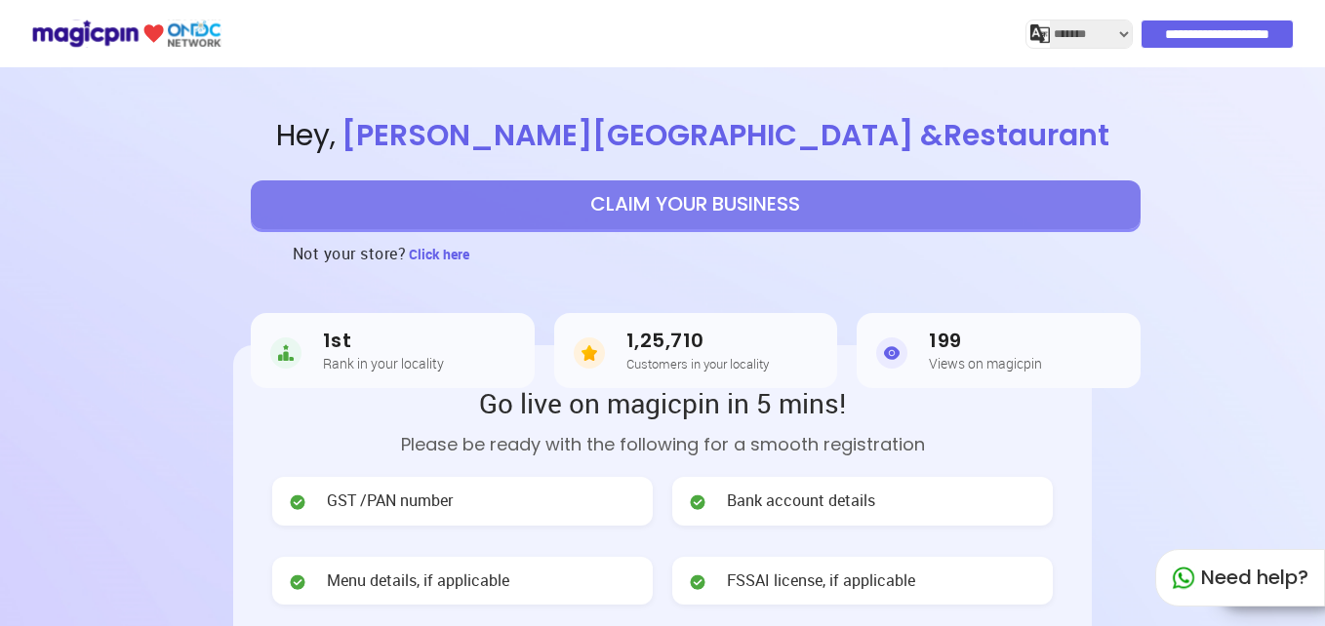 This screenshot has width=1325, height=626. Describe the element at coordinates (698, 364) in the screenshot. I see `h5: Customers in your locality` at that location.